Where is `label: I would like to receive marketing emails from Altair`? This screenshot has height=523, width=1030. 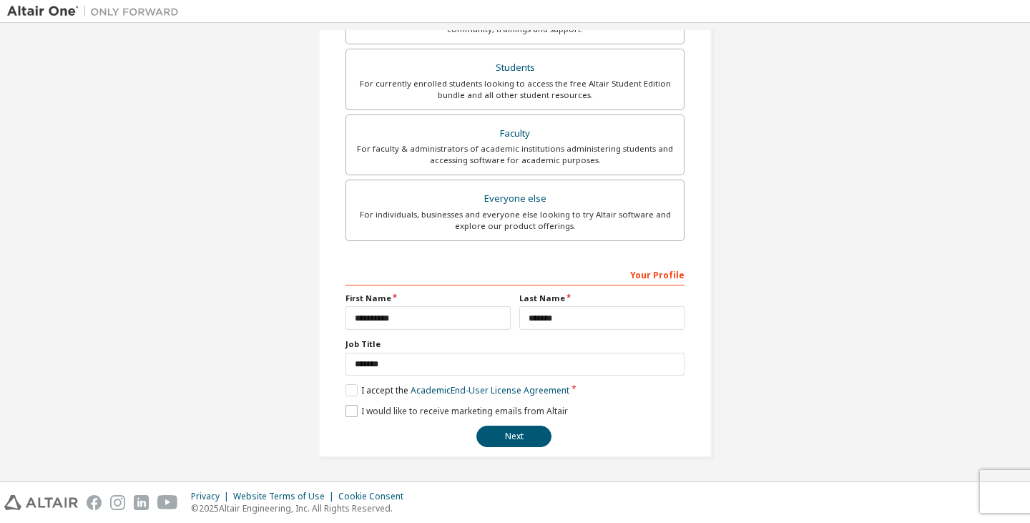 label: I would like to receive marketing emails from Altair is located at coordinates (456, 410).